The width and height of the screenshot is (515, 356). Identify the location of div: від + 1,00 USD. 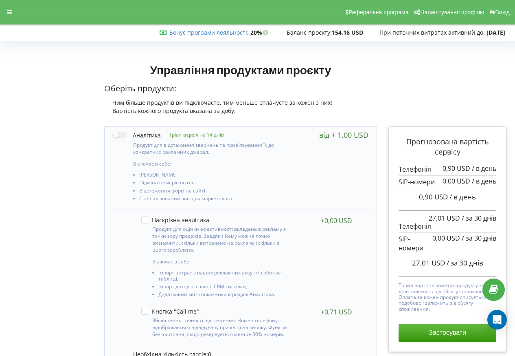
(344, 135).